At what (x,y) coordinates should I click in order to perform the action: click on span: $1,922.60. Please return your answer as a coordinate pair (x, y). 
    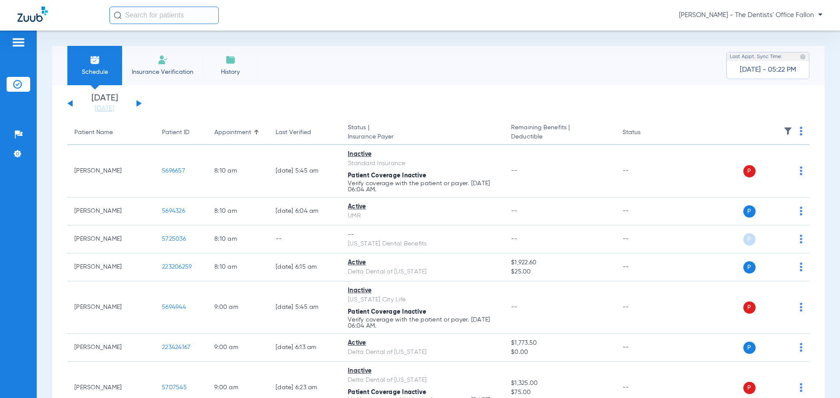
    Looking at the image, I should click on (559, 263).